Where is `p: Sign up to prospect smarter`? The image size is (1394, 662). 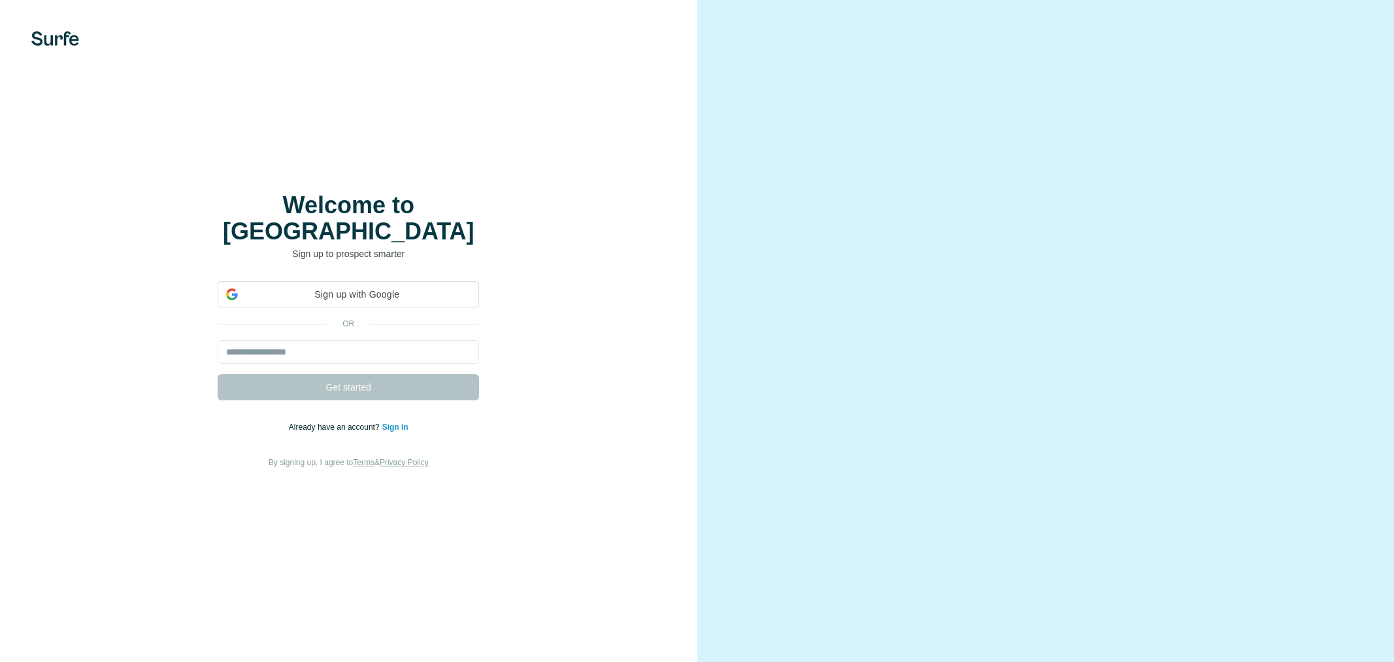
p: Sign up to prospect smarter is located at coordinates (348, 254).